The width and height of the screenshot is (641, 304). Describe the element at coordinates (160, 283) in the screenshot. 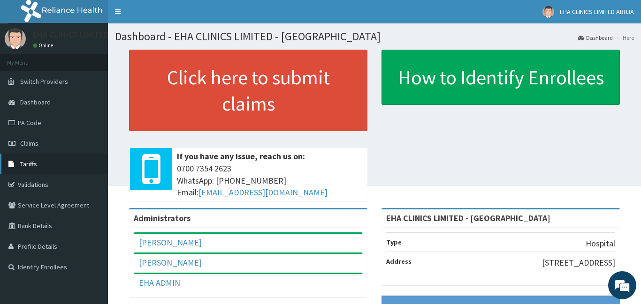

I see `a: EHA ADMIN` at that location.